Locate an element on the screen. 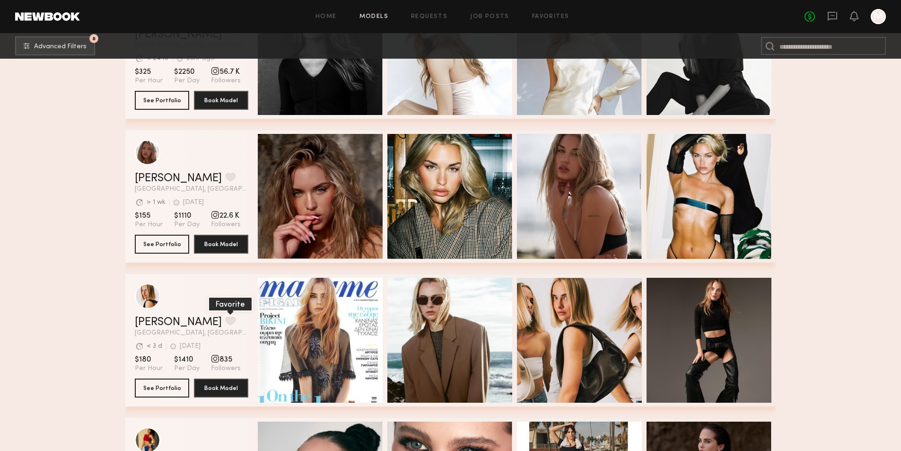 The image size is (901, 451). span: Advanced Filters is located at coordinates (60, 47).